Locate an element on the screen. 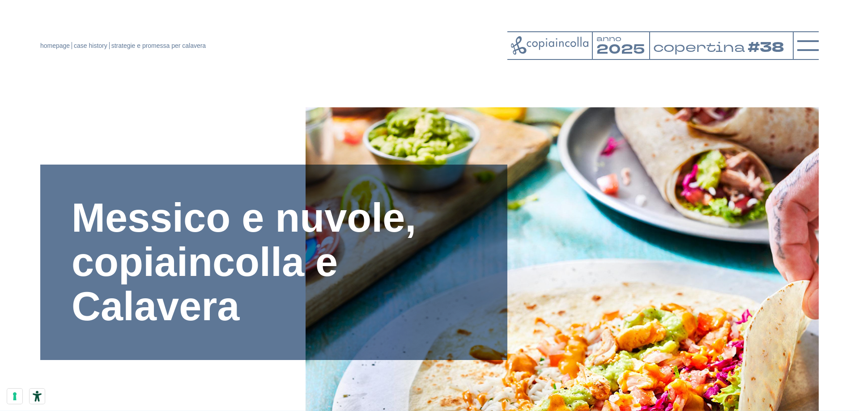  a: homepage is located at coordinates (55, 46).